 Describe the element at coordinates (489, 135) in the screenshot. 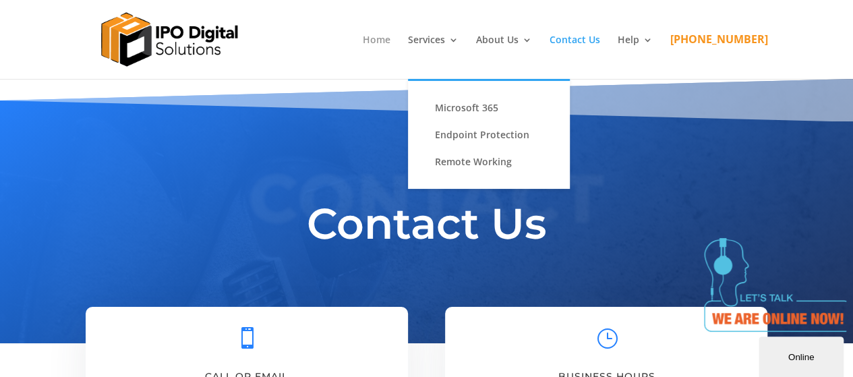

I see `a: Endpoint Protection` at that location.